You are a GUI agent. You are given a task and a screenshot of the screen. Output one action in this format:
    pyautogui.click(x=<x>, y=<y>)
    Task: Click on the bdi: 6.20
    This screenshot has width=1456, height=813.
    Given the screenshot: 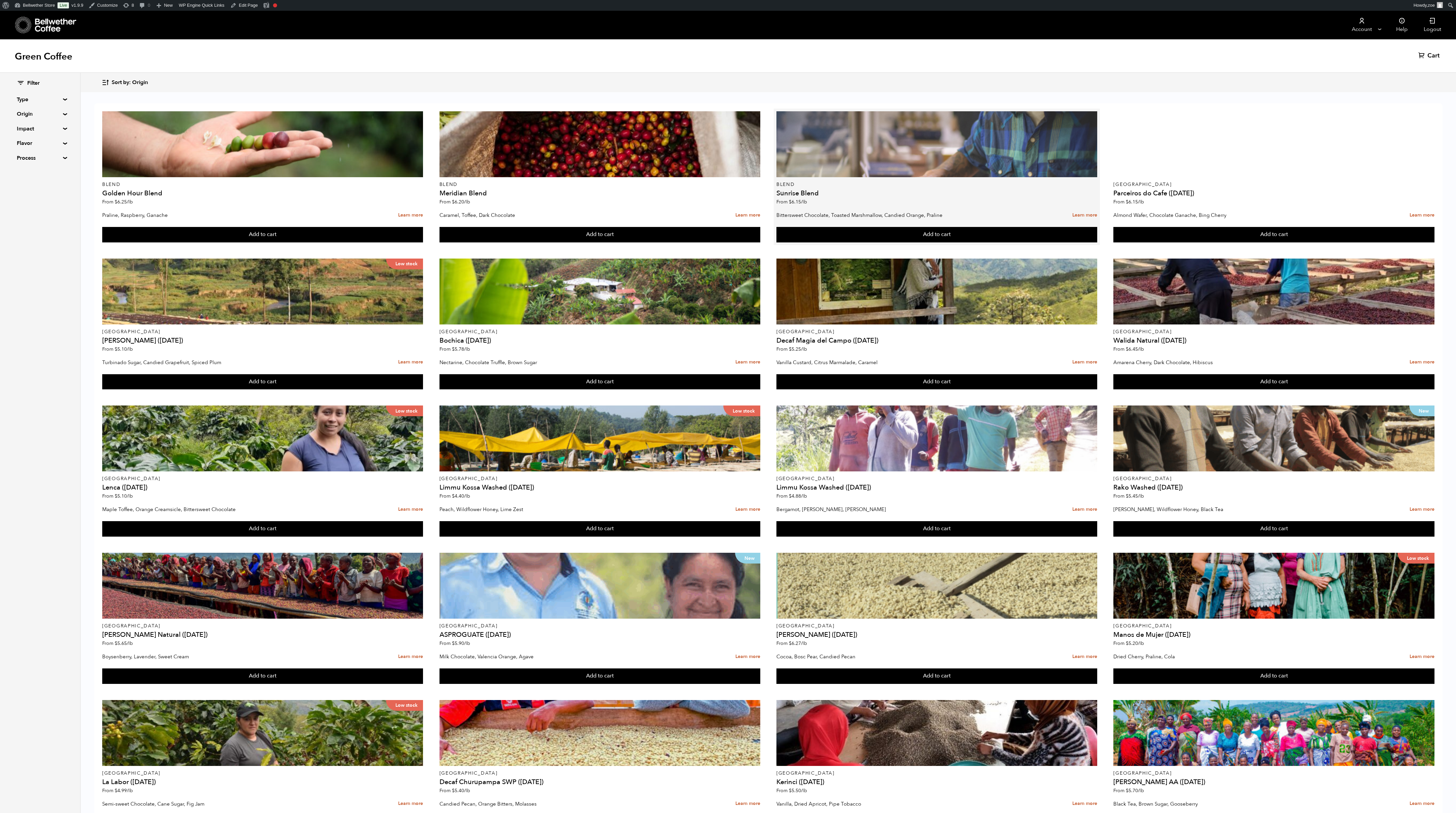 What is the action you would take?
    pyautogui.click(x=461, y=202)
    